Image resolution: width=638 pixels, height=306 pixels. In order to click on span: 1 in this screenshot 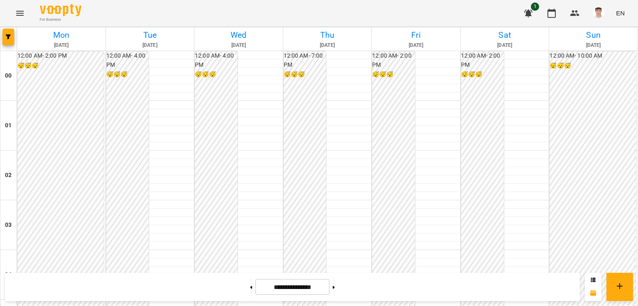, I will do `click(535, 7)`.